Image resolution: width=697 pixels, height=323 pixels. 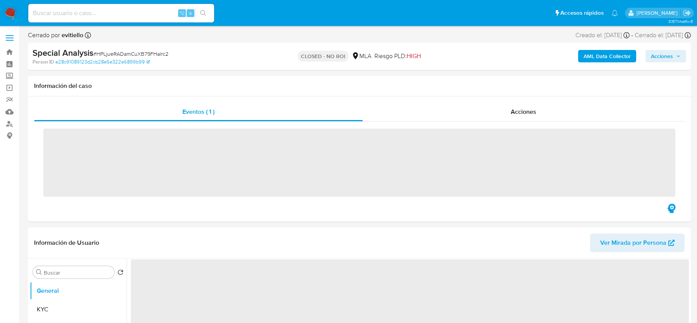 What do you see at coordinates (103, 62) in the screenshot?
I see `a: e28c91089123d2cb28e5e322e6899b99` at bounding box center [103, 62].